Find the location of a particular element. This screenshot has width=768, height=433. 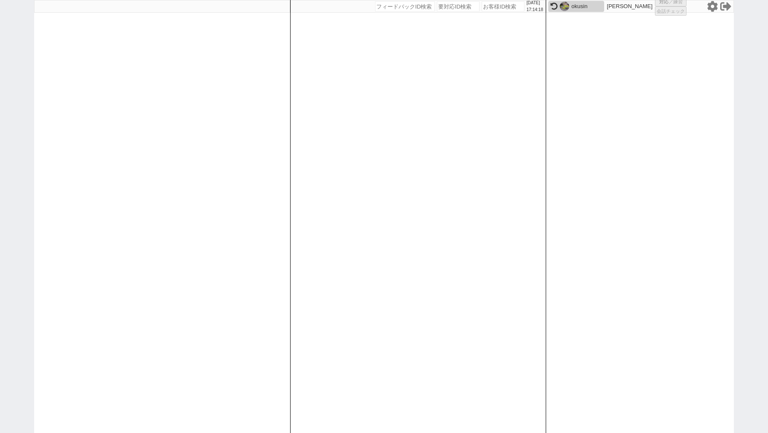

div: okusin is located at coordinates (587, 6).